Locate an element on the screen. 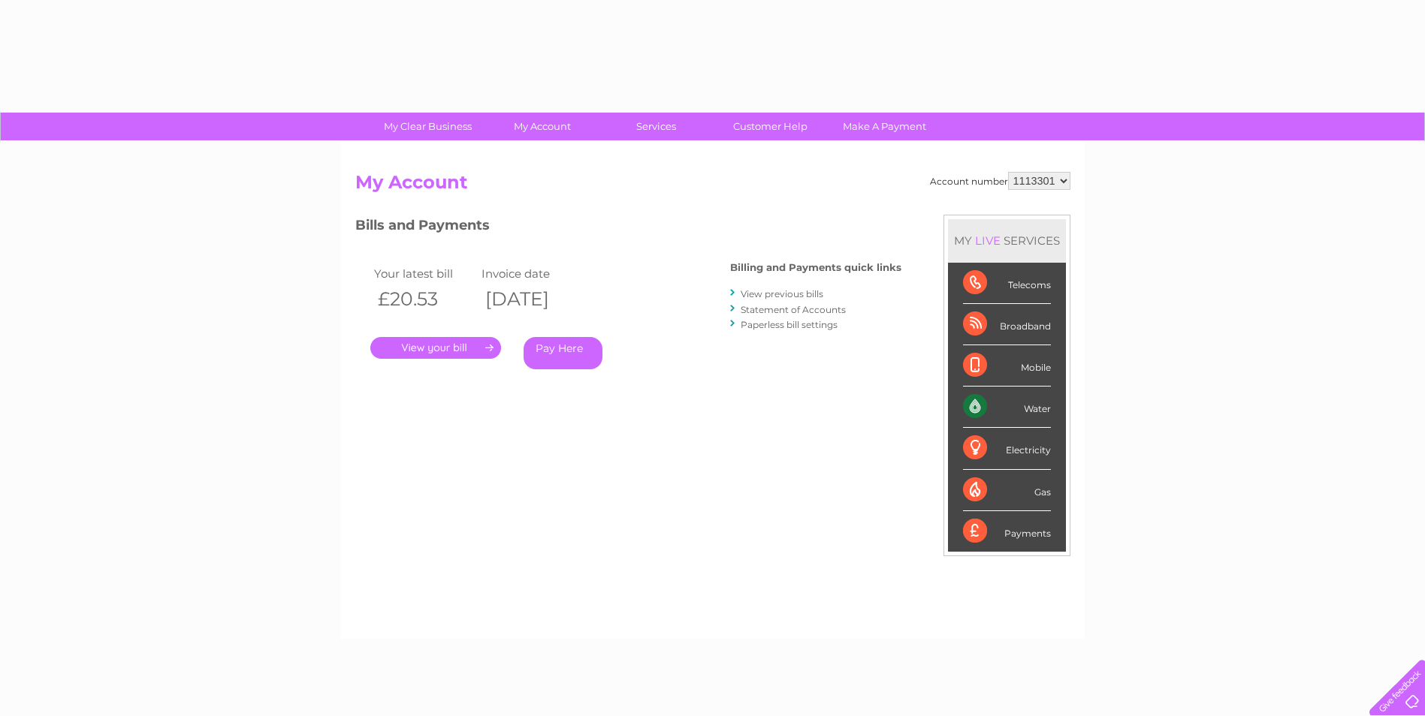 Image resolution: width=1425 pixels, height=716 pixels. a: Paperless bill settings is located at coordinates (788, 324).